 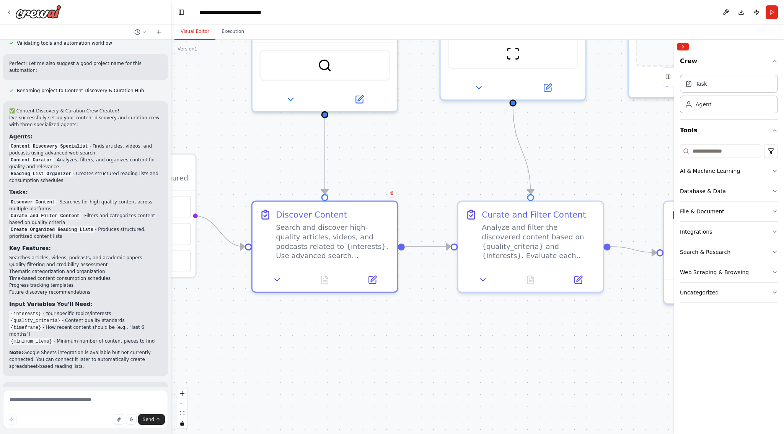 I want to click on code: Create Organized Reading Lists, so click(x=52, y=230).